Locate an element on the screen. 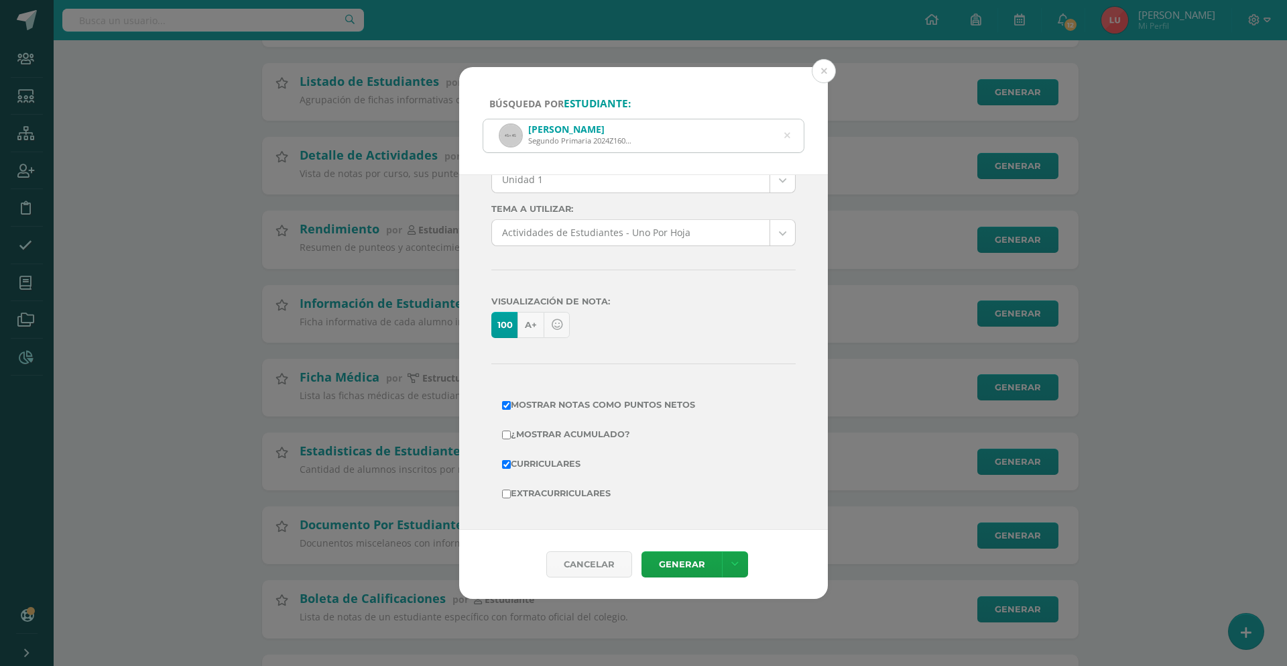 The image size is (1287, 666). label: Visualización de nota: is located at coordinates (644, 301).